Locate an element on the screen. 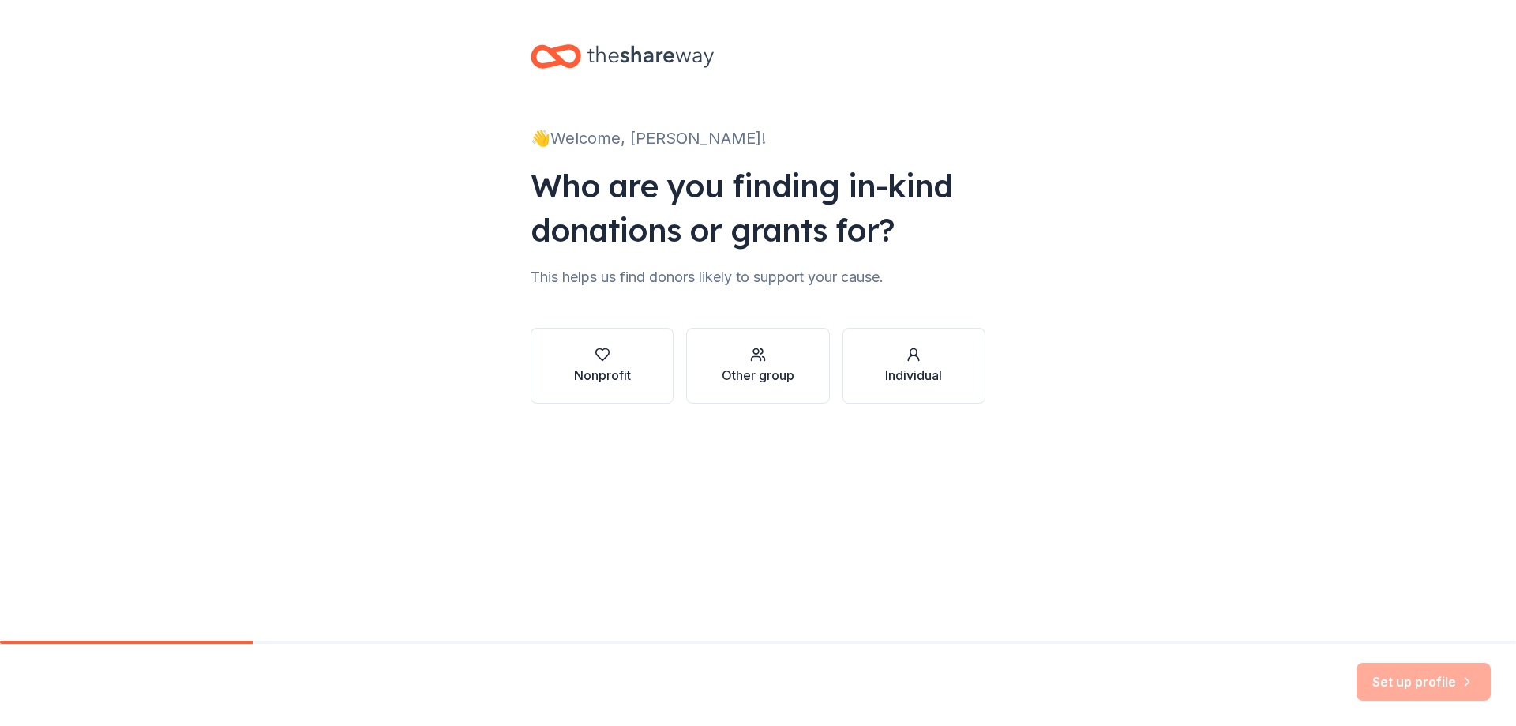  div: This helps us find donors likely to support your cause. is located at coordinates (758, 277).